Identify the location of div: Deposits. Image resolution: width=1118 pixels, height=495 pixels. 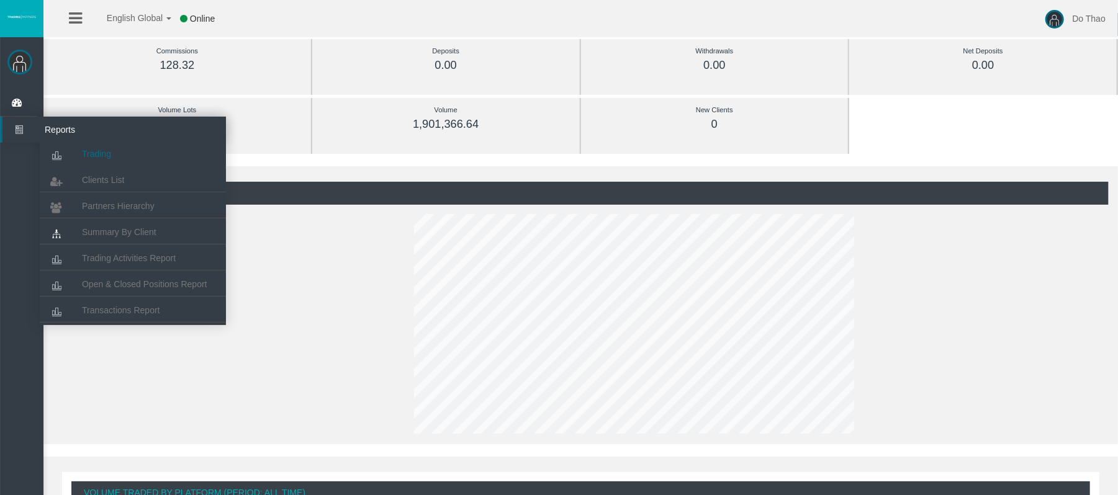
(446, 51).